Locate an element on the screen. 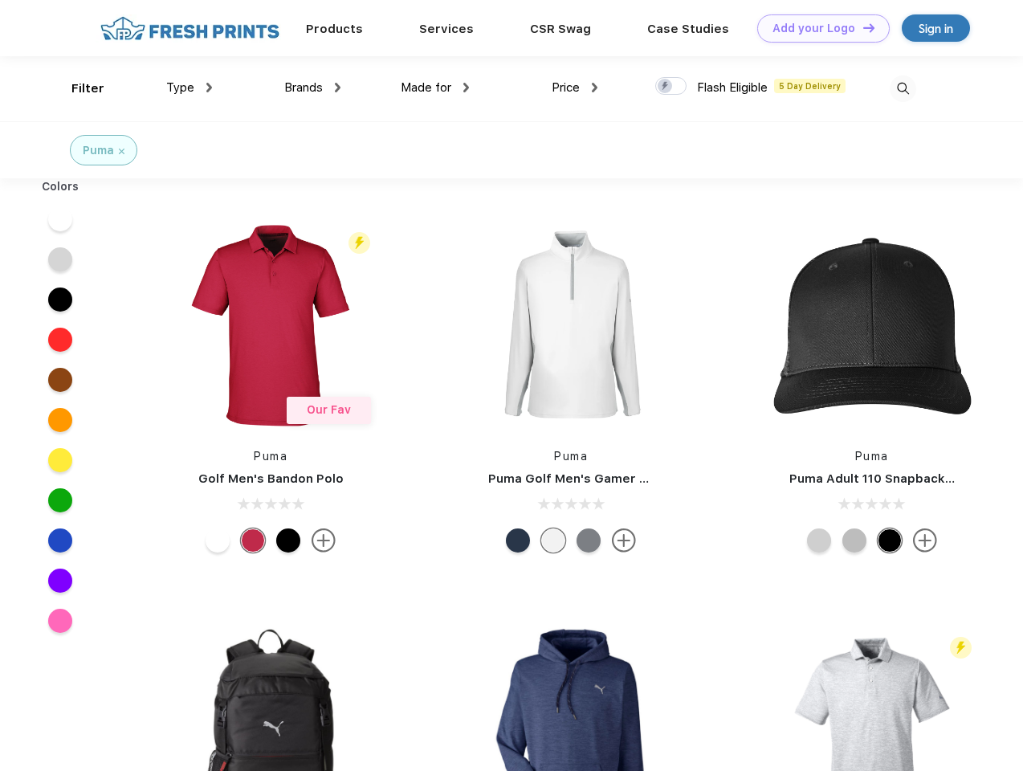  img: DT is located at coordinates (869, 27).